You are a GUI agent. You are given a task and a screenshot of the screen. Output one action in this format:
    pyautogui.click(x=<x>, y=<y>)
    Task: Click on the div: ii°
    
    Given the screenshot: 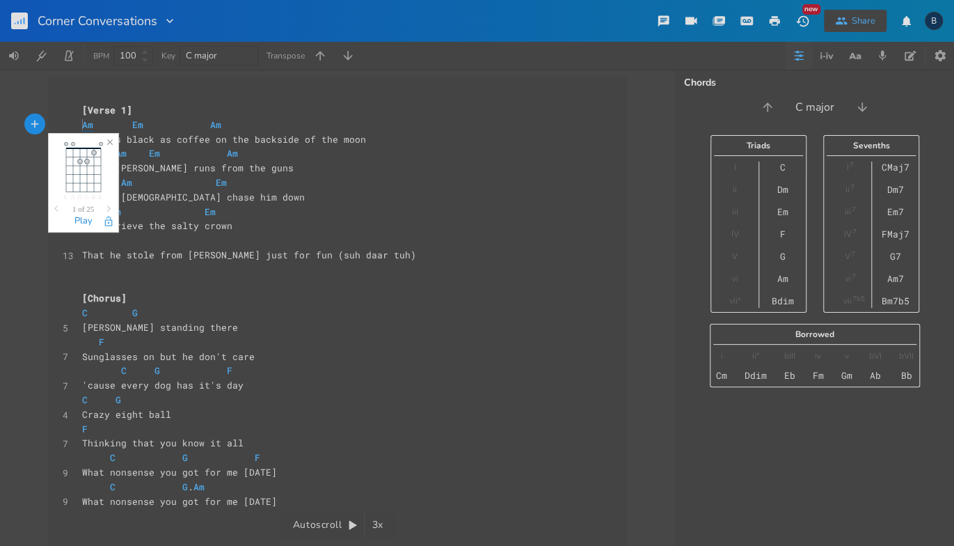 What is the action you would take?
    pyautogui.click(x=756, y=356)
    